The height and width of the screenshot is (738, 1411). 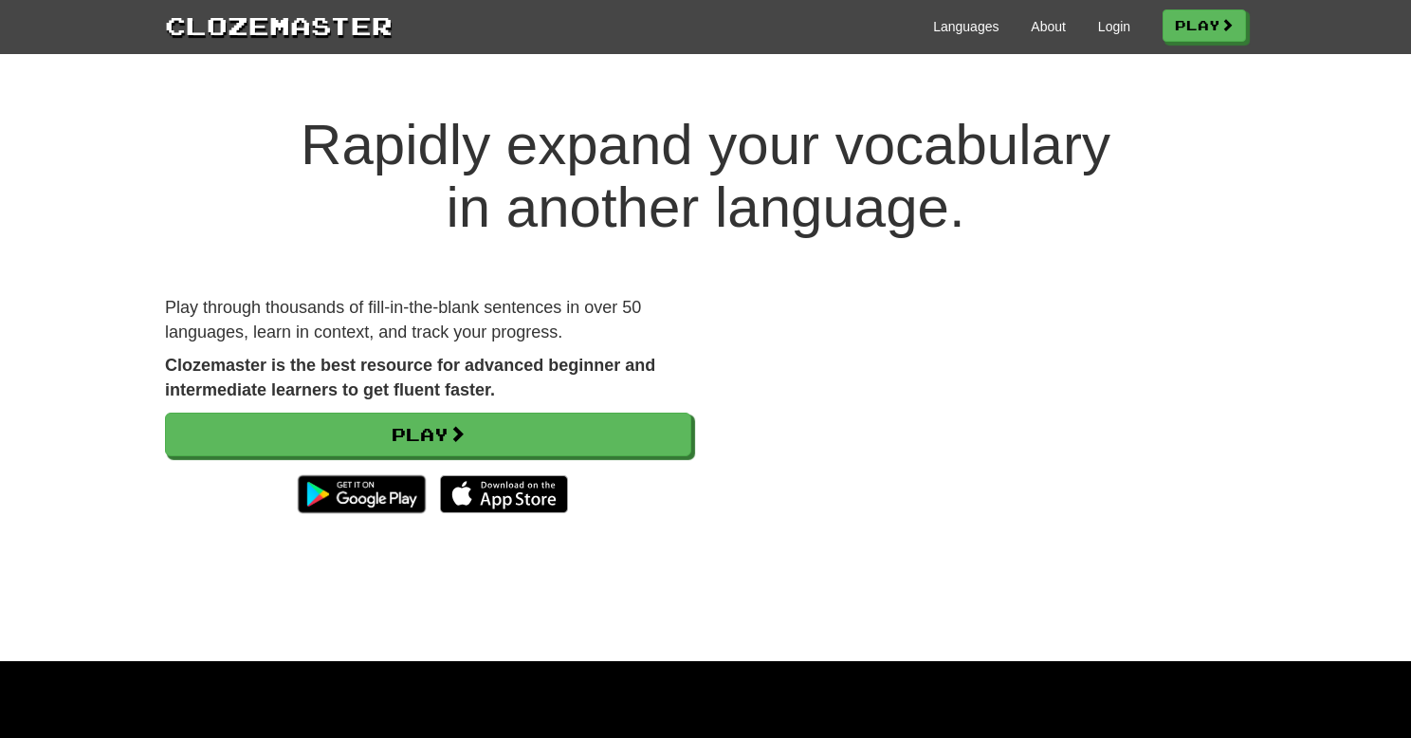 What do you see at coordinates (504, 494) in the screenshot?
I see `img: Download_on_the_App_Store_Badge_US-UK_135x40-25178aeef6eb6b83b96f5f2d004eda3bffbb37122de64afbaef7...` at bounding box center [504, 494].